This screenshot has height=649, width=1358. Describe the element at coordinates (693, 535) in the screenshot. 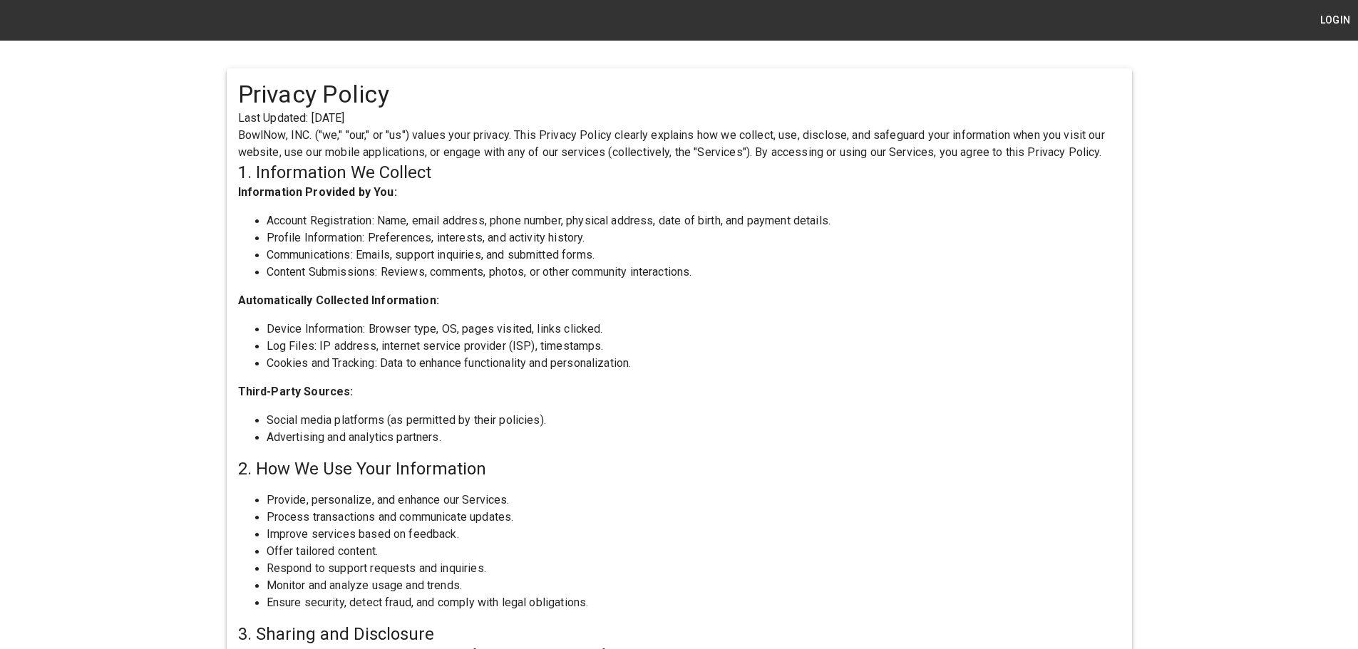

I see `p: Improve services based on feedback.` at that location.